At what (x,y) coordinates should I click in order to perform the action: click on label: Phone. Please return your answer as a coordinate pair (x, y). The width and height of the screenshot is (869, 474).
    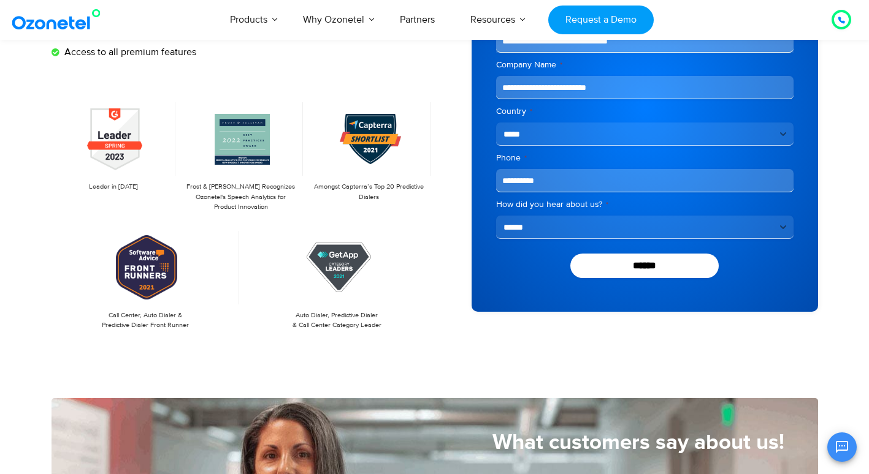
    Looking at the image, I should click on (644, 158).